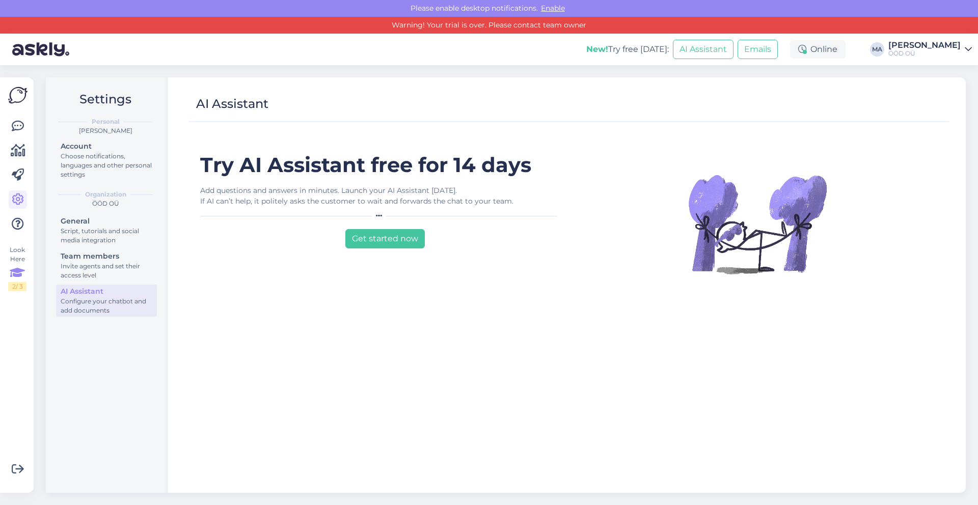  I want to click on button: Get started now, so click(385, 239).